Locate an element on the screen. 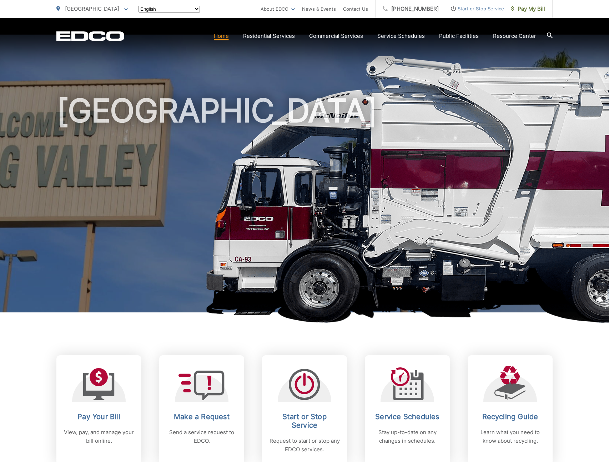 The height and width of the screenshot is (462, 609). p: Learn what you need to know about recycling. is located at coordinates (510, 436).